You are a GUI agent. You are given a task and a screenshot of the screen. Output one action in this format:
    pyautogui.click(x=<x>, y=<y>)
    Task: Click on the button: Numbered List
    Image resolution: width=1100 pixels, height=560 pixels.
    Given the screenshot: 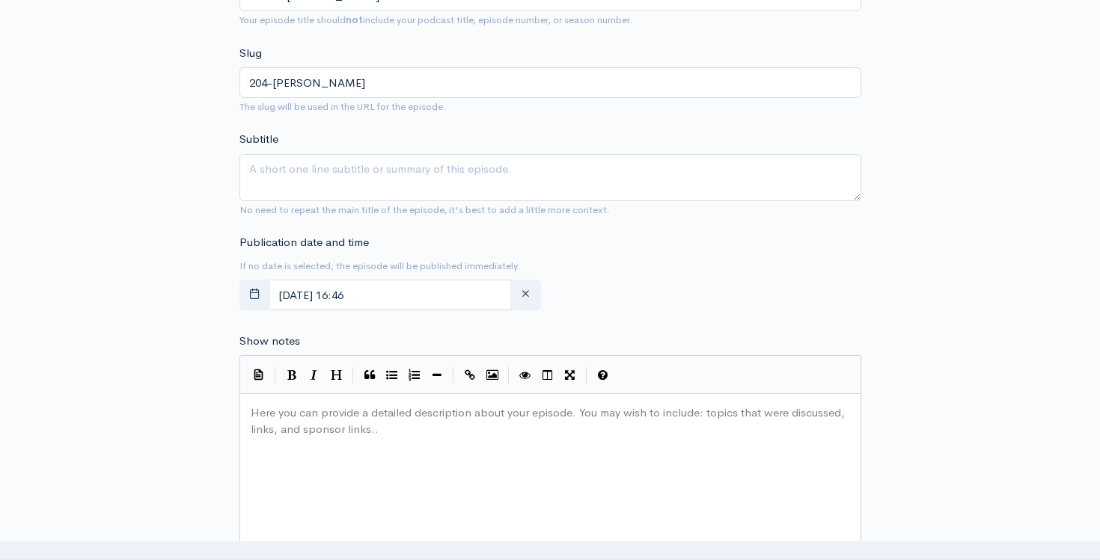 What is the action you would take?
    pyautogui.click(x=415, y=376)
    